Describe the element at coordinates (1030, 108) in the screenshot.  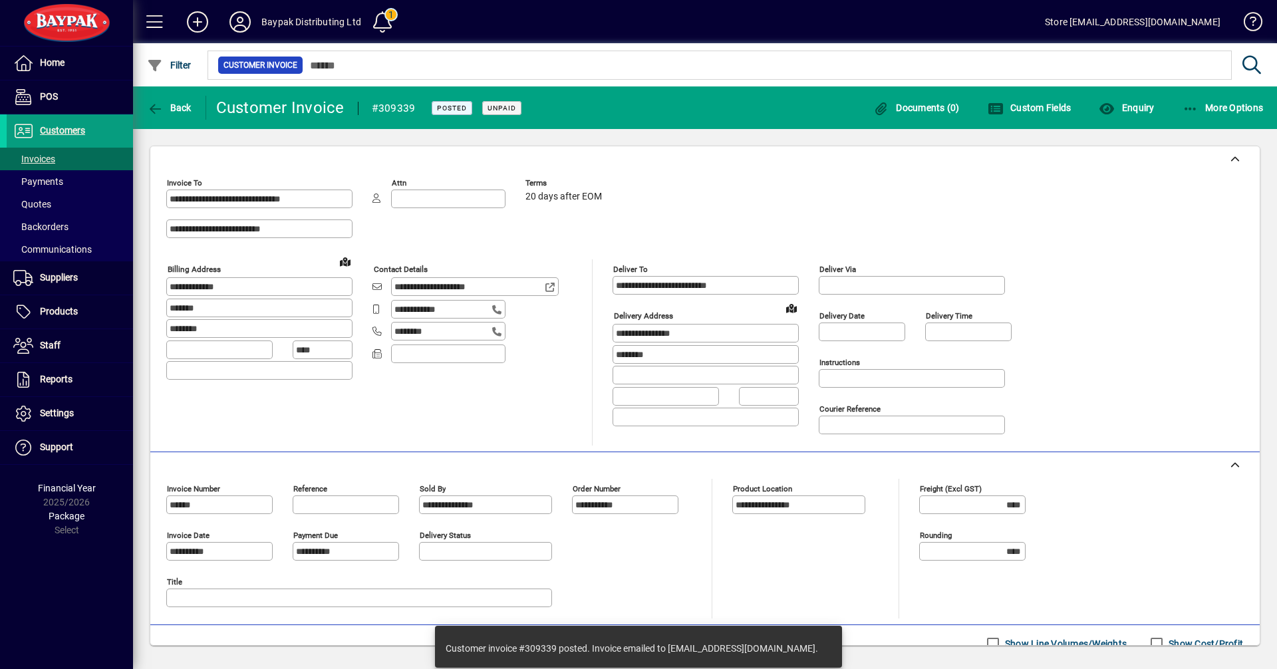
I see `button: Custom Fields` at that location.